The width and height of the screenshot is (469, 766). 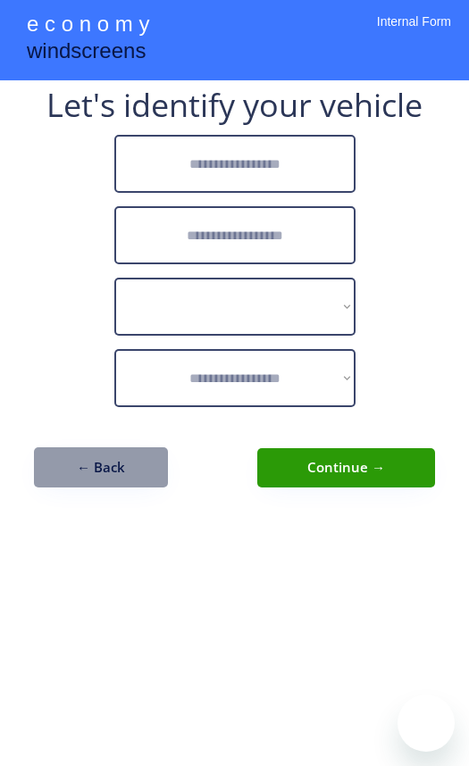 I want to click on div: windscreens, so click(x=86, y=53).